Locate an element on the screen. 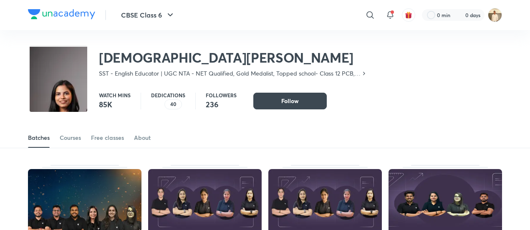 The height and width of the screenshot is (230, 530). p: SST - English Educator | UGC NTA - NET Qualified, Gold Medalist, Topped school- Class 12 PCB, UPS... is located at coordinates (230, 74).